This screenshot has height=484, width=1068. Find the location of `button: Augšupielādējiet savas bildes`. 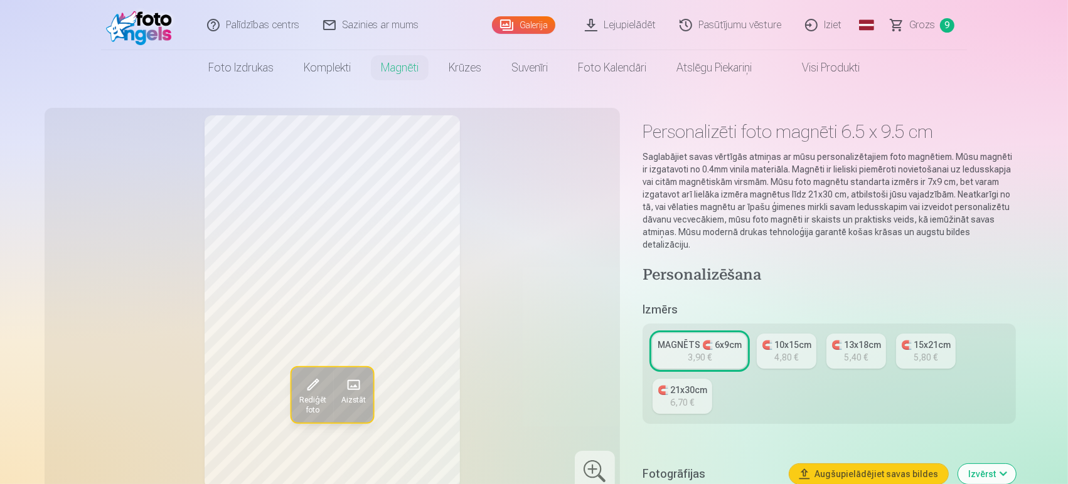

button: Augšupielādējiet savas bildes is located at coordinates (869, 474).